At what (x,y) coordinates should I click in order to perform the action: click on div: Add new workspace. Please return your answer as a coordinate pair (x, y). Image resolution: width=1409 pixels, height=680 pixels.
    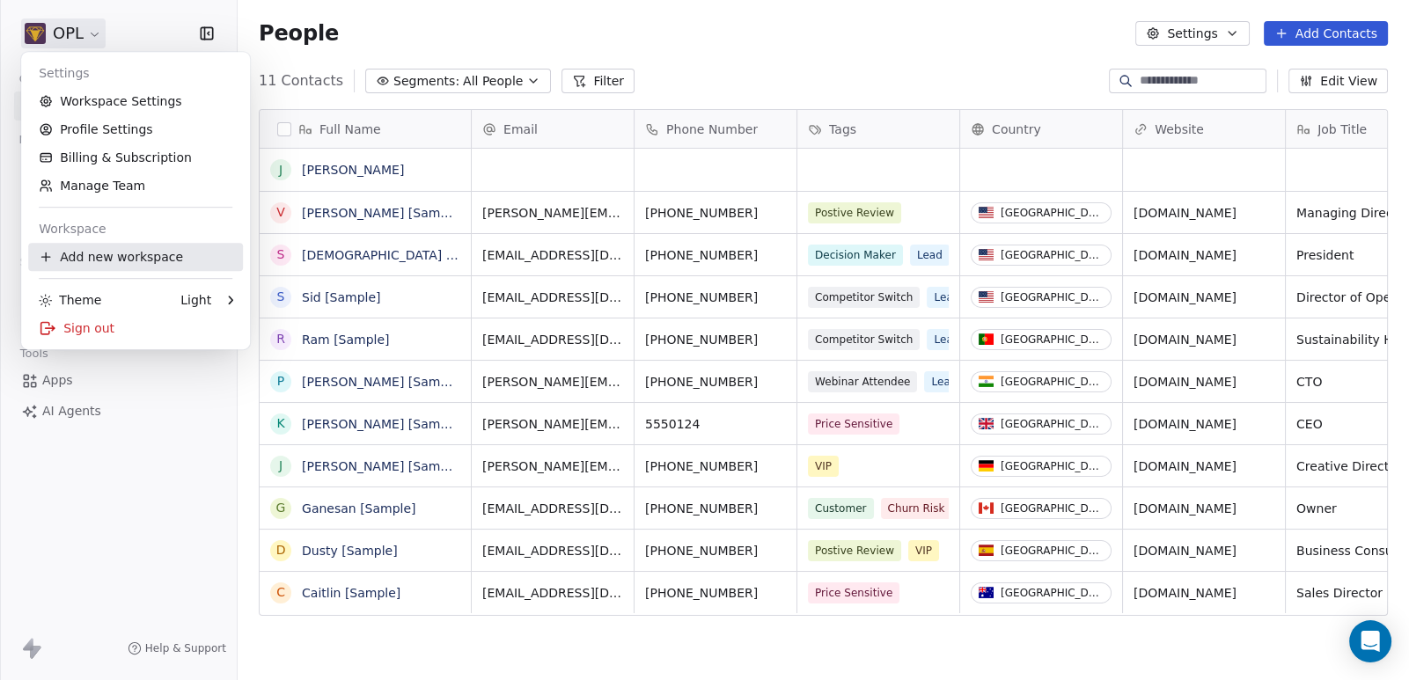
    Looking at the image, I should click on (136, 257).